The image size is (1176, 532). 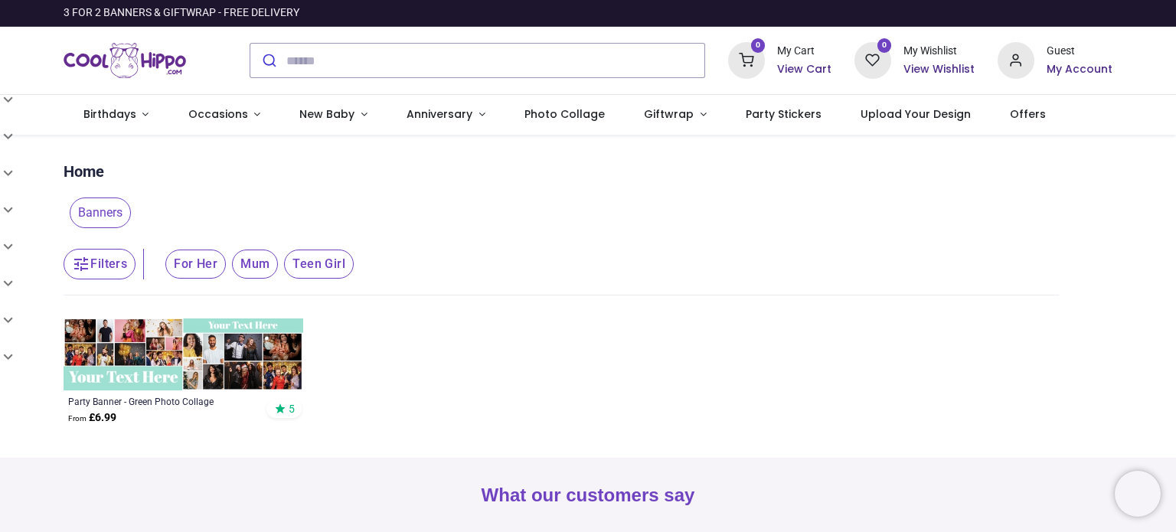 What do you see at coordinates (195, 264) in the screenshot?
I see `span: For Her` at bounding box center [195, 264].